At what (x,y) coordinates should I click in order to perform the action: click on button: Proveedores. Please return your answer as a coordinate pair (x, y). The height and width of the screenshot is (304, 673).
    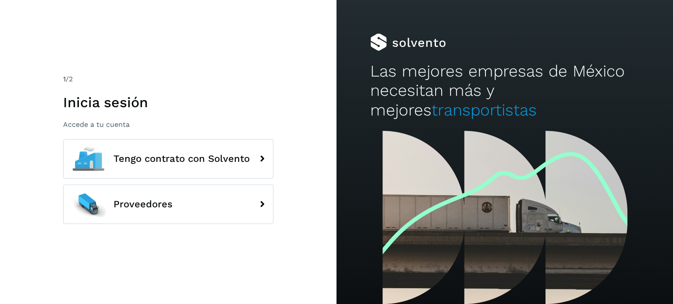
    Looking at the image, I should click on (168, 205).